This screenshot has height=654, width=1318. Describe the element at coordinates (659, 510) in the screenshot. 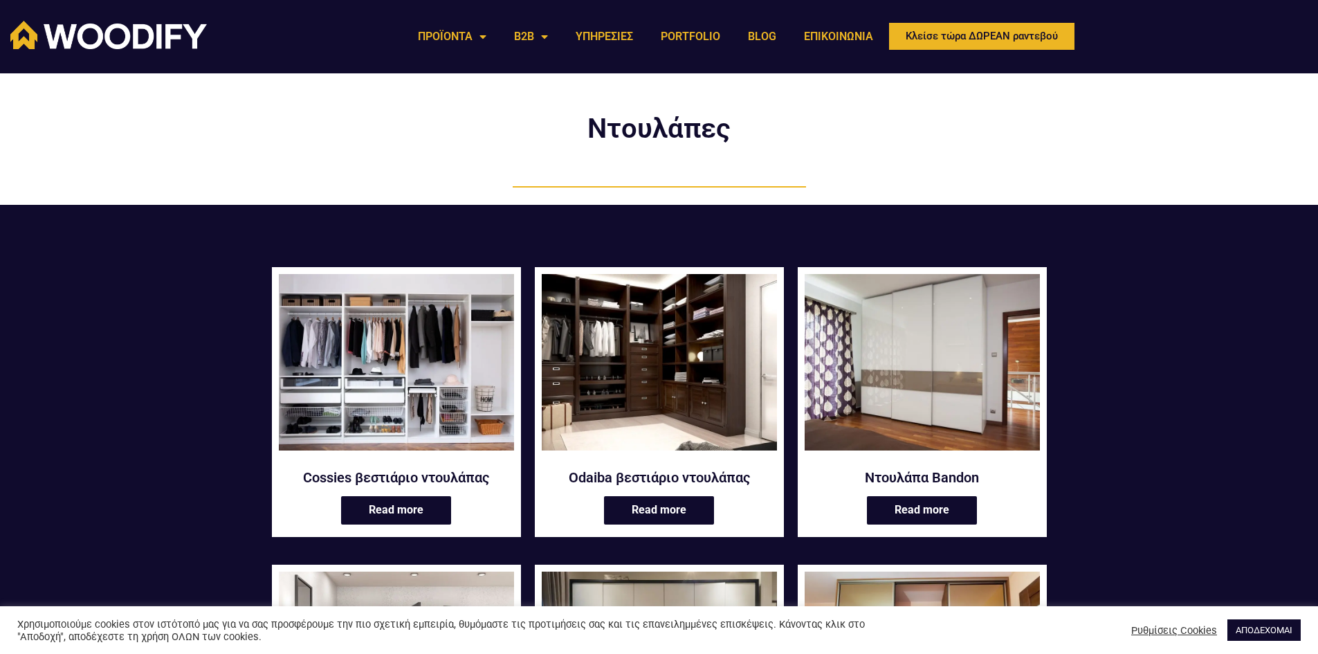

I see `a: Read more about “Odaiba βεστιάριο ντουλάπας”` at that location.